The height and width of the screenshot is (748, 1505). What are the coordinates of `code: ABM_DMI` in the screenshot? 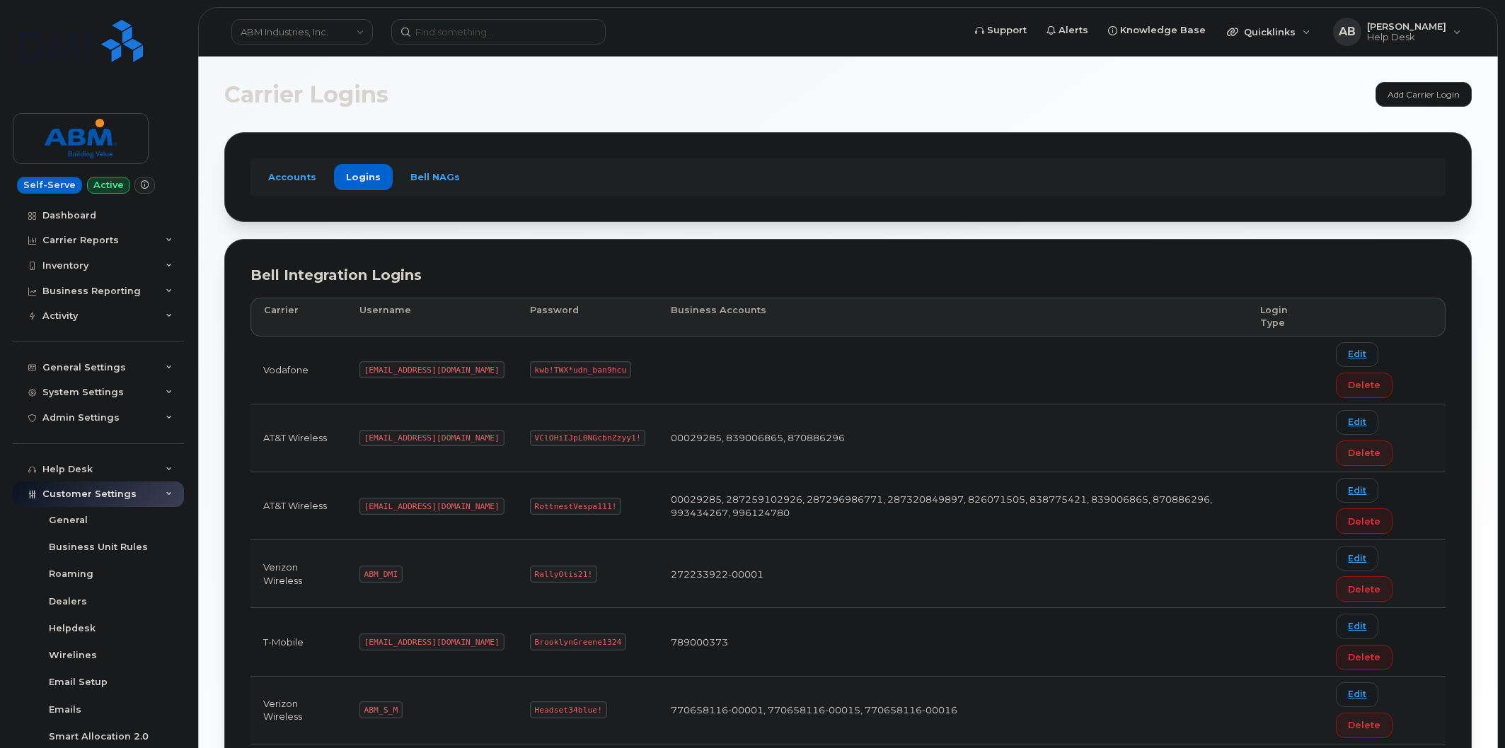 It's located at (381, 574).